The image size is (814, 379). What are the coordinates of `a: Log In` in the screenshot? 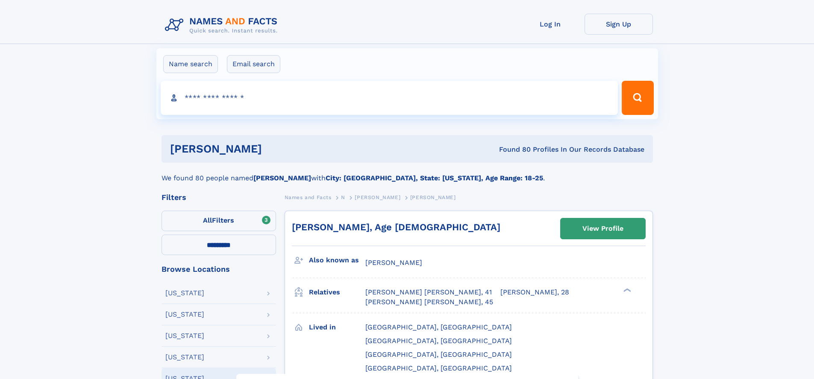 It's located at (550, 24).